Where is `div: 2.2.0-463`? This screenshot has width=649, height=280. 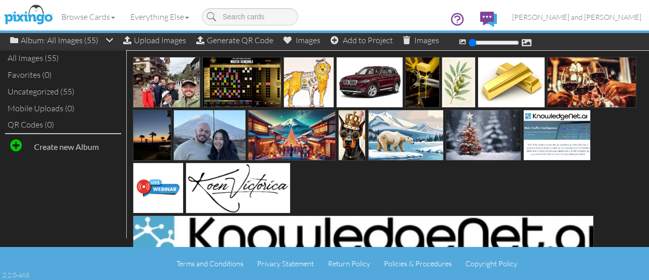 div: 2.2.0-463 is located at coordinates (16, 274).